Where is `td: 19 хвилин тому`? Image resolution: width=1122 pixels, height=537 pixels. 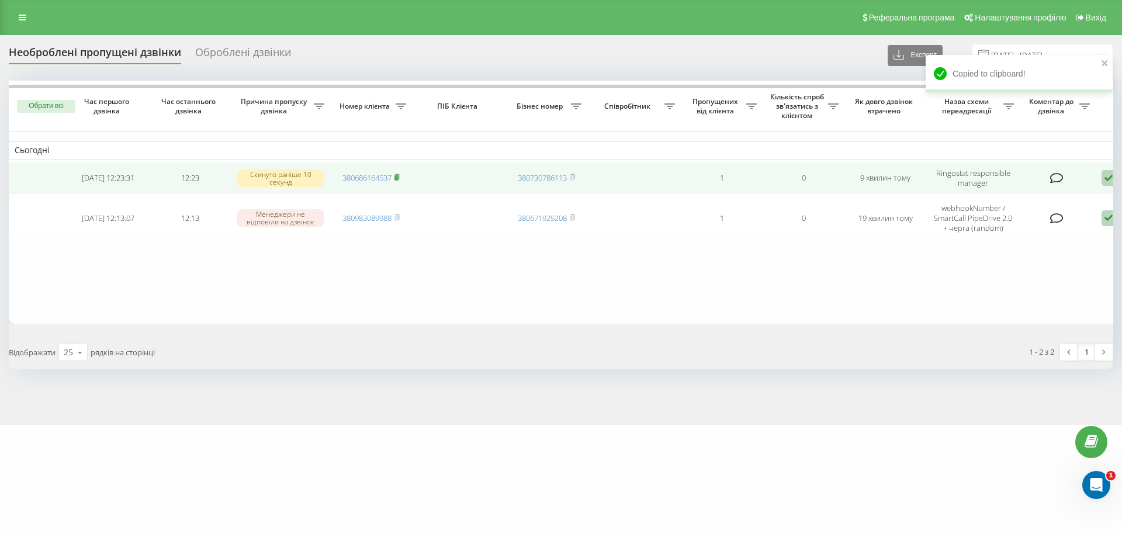 td: 19 хвилин тому is located at coordinates (886, 218).